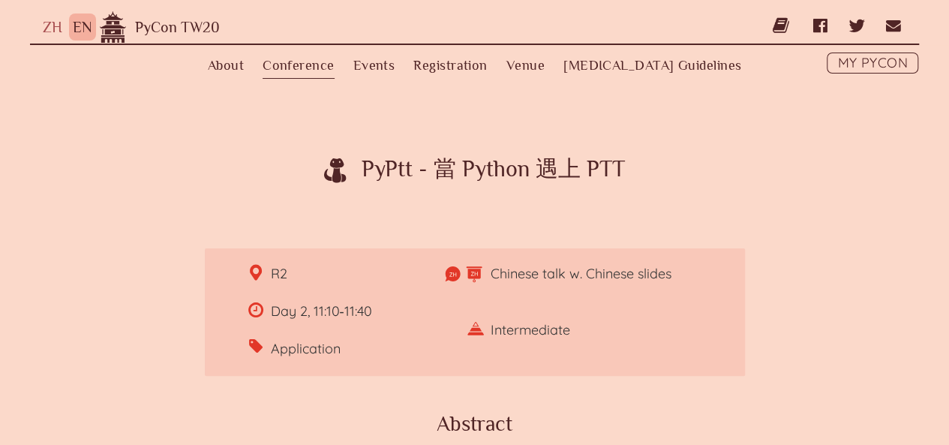  I want to click on a: Blog, so click(782, 26).